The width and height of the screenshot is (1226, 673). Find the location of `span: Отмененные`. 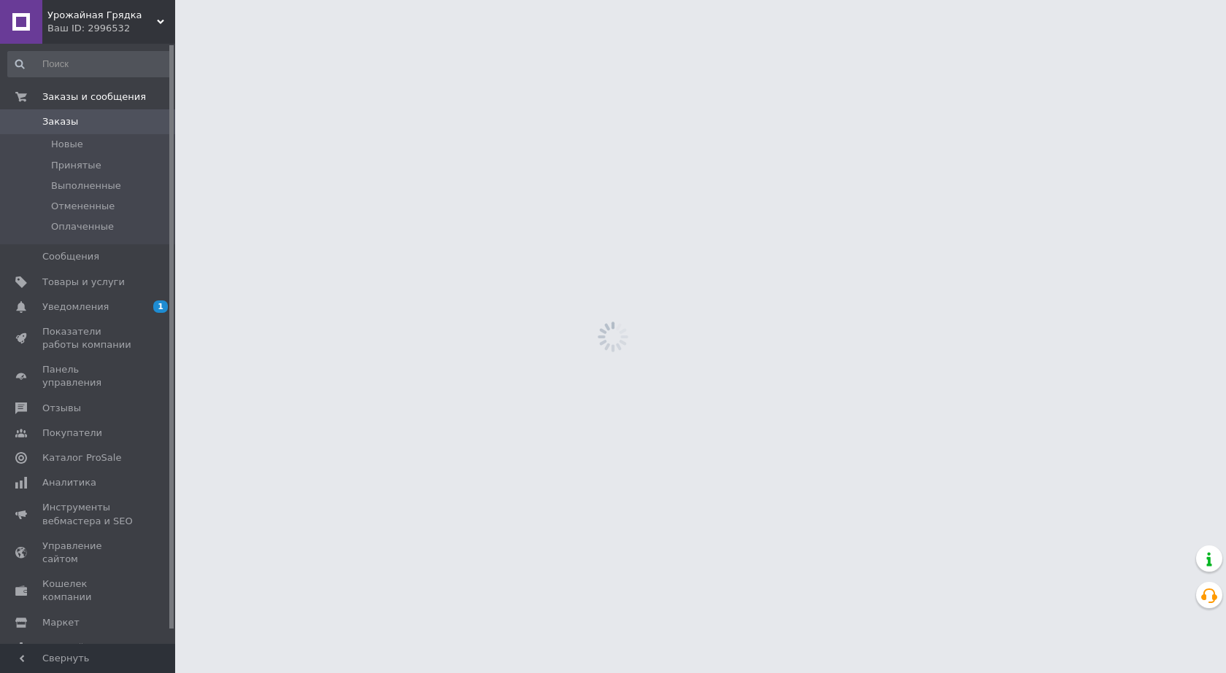

span: Отмененные is located at coordinates (82, 206).